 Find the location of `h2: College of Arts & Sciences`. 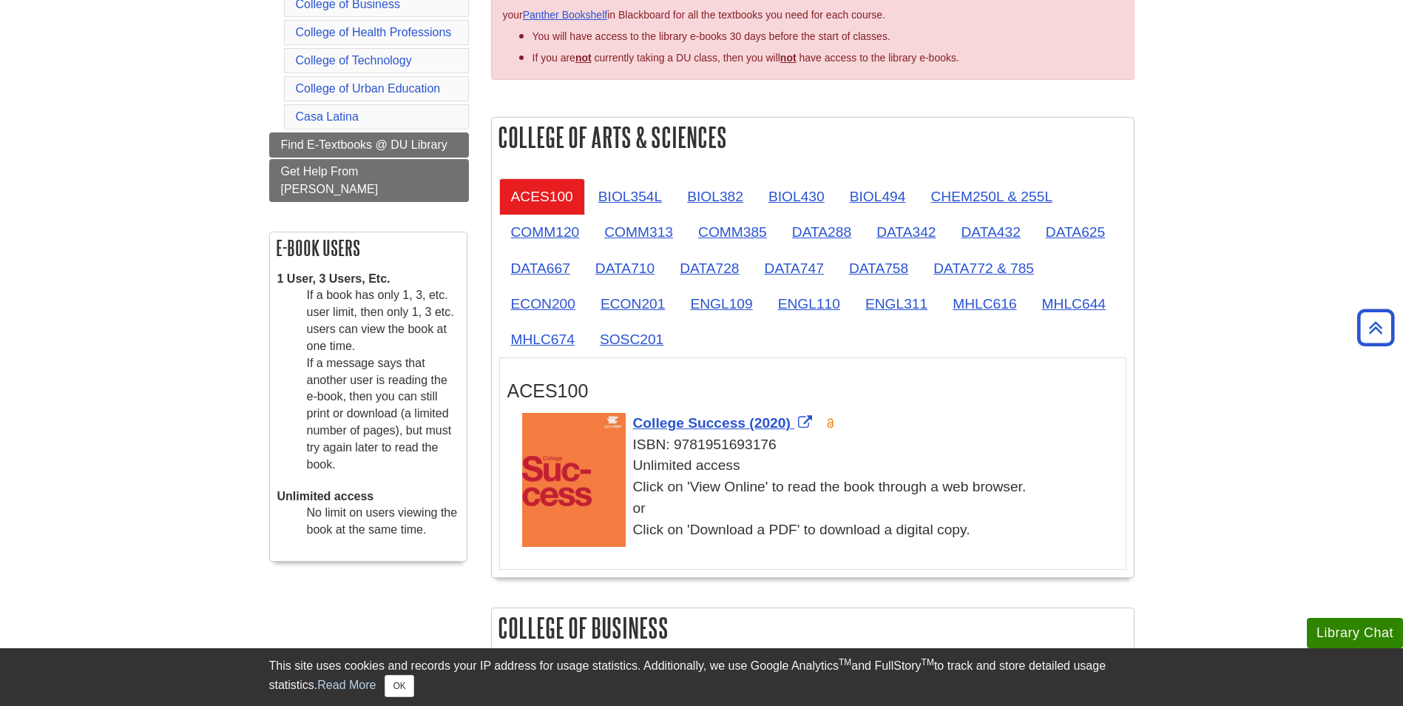

h2: College of Arts & Sciences is located at coordinates (813, 137).